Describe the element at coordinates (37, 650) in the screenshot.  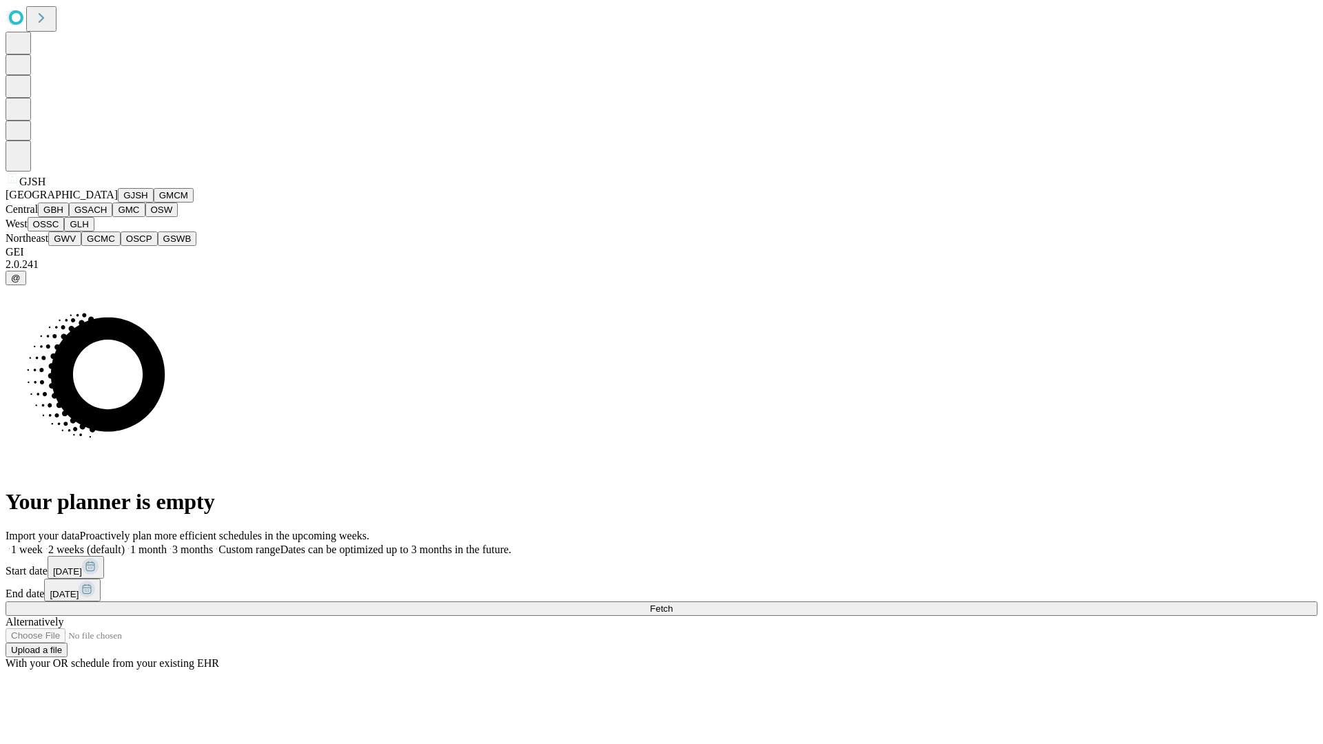
I see `button: Upload a file` at that location.